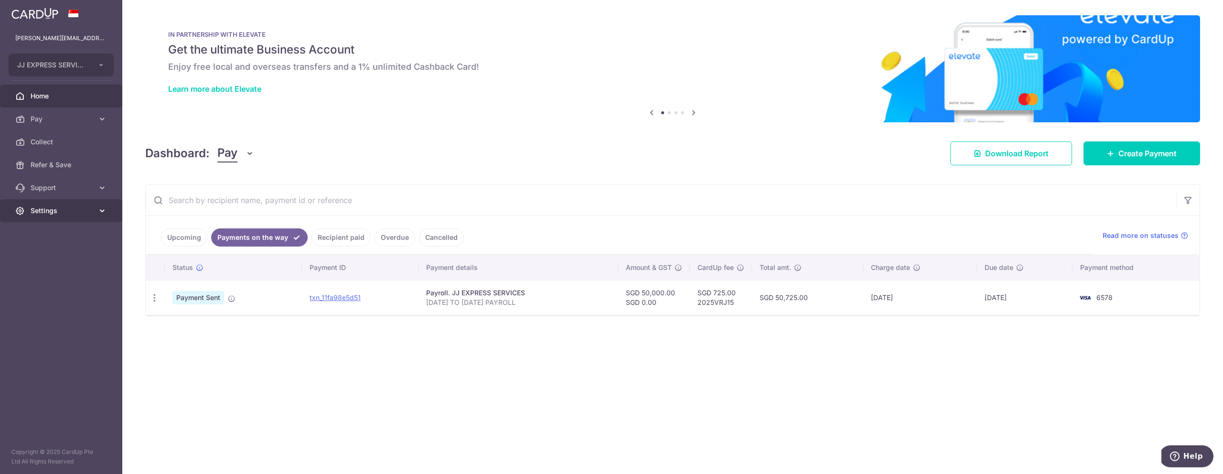 This screenshot has height=474, width=1223. What do you see at coordinates (1011, 153) in the screenshot?
I see `a: Download Report` at bounding box center [1011, 153].